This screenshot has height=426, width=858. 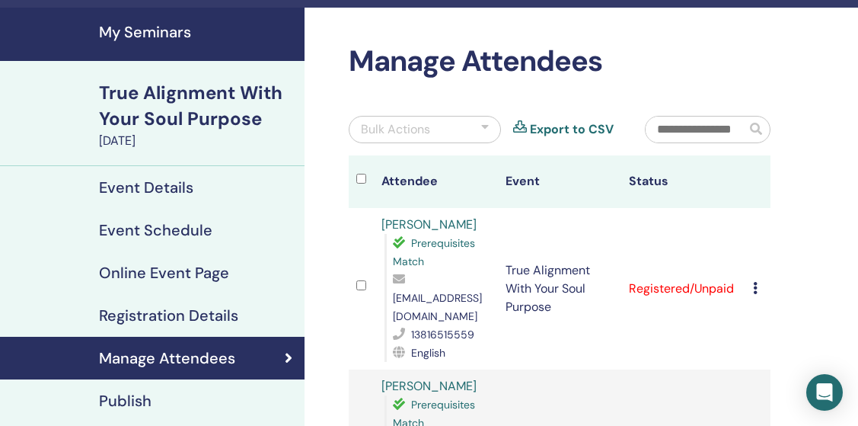 I want to click on a: Export to CSV, so click(x=572, y=129).